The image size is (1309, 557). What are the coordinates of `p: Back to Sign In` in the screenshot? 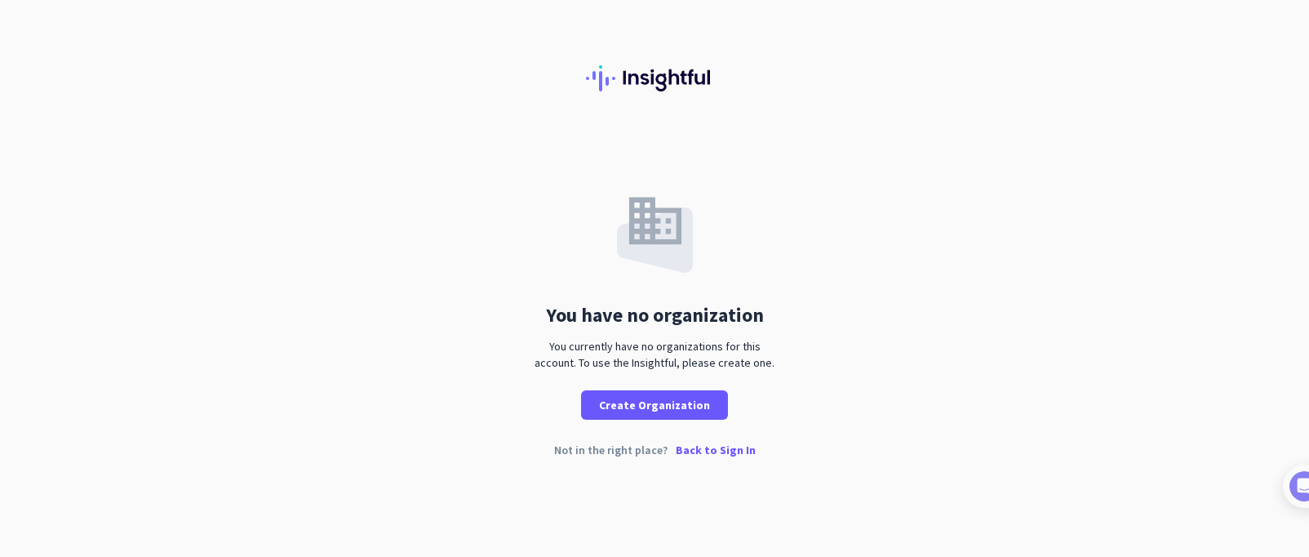 It's located at (716, 450).